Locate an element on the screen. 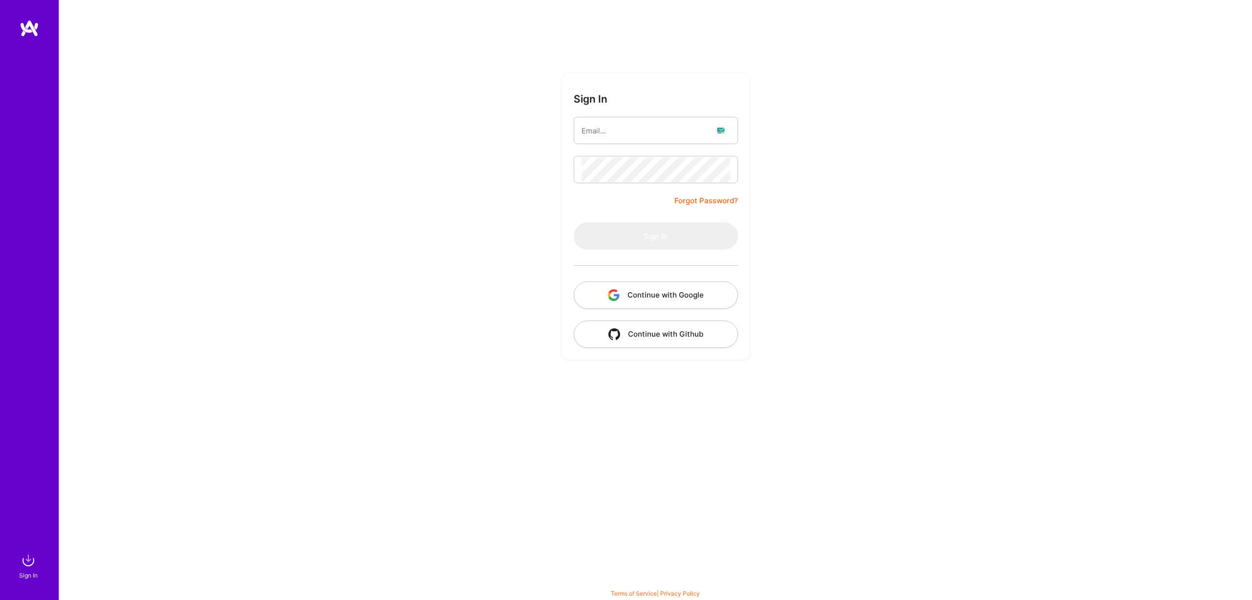  h3: Sign In is located at coordinates (590, 99).